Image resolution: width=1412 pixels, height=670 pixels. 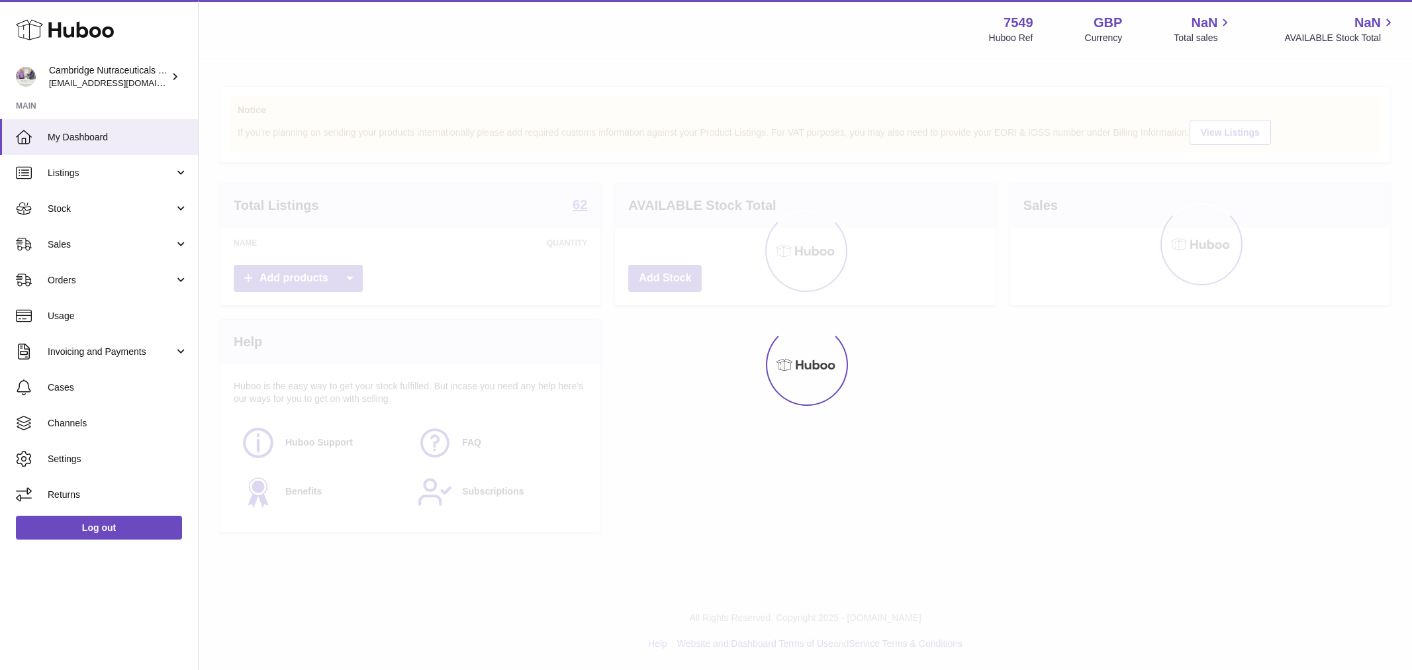 I want to click on span: Settings, so click(x=118, y=459).